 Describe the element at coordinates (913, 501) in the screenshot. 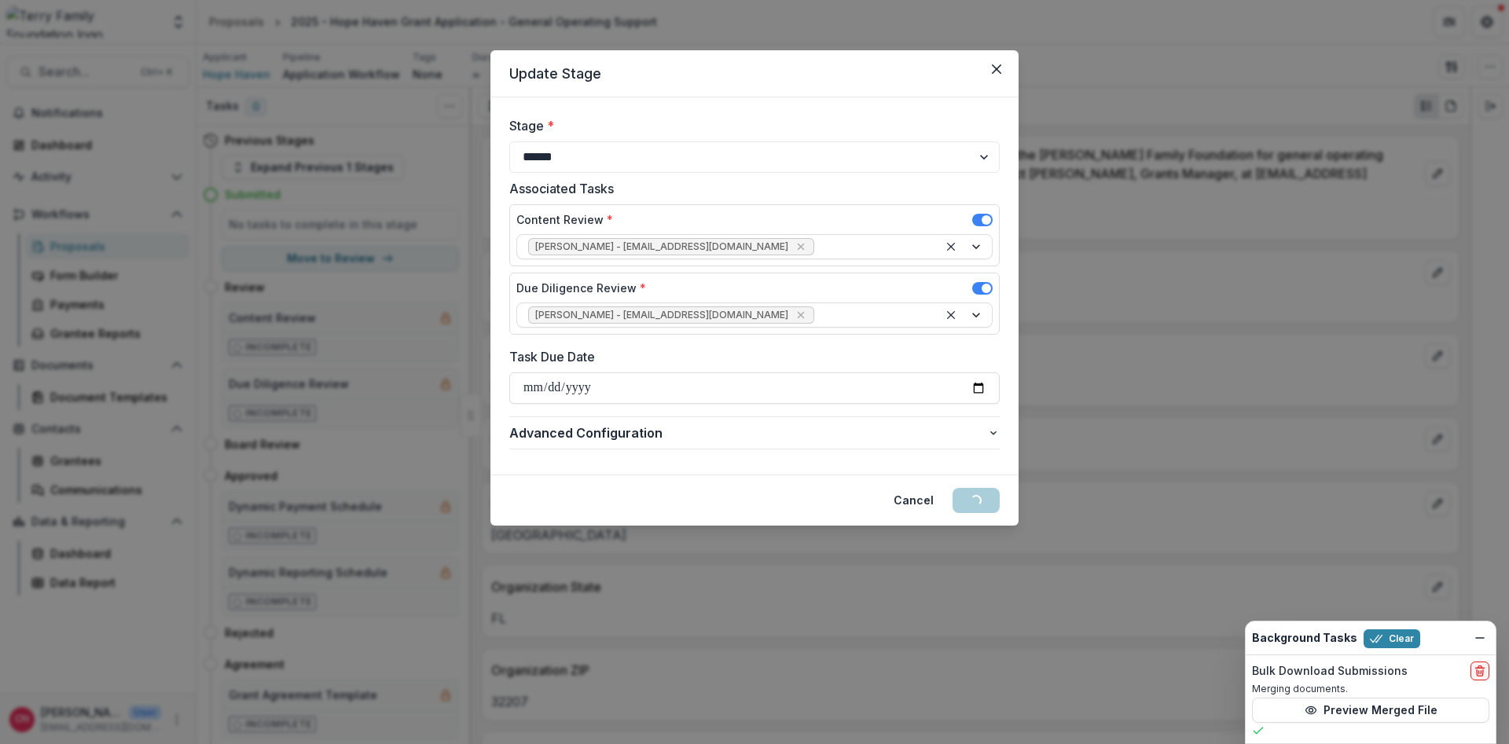

I see `button: Cancel` at that location.